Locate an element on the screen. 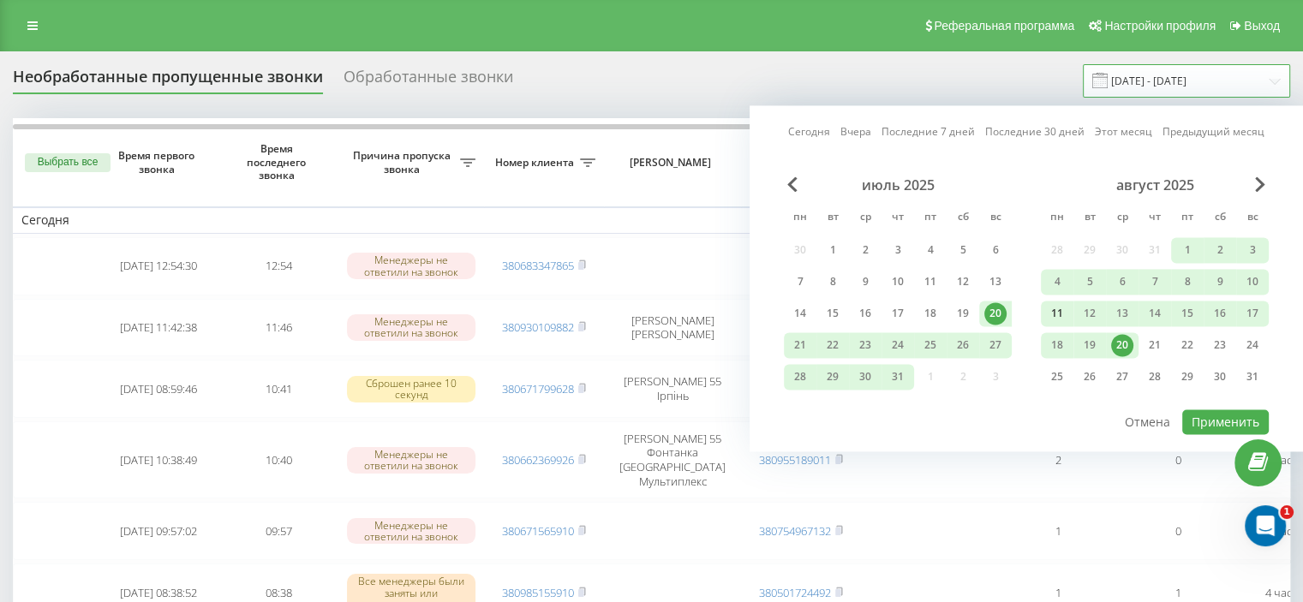 The width and height of the screenshot is (1303, 602). div: сб 2 авг. 2025 г. is located at coordinates (1220, 250).